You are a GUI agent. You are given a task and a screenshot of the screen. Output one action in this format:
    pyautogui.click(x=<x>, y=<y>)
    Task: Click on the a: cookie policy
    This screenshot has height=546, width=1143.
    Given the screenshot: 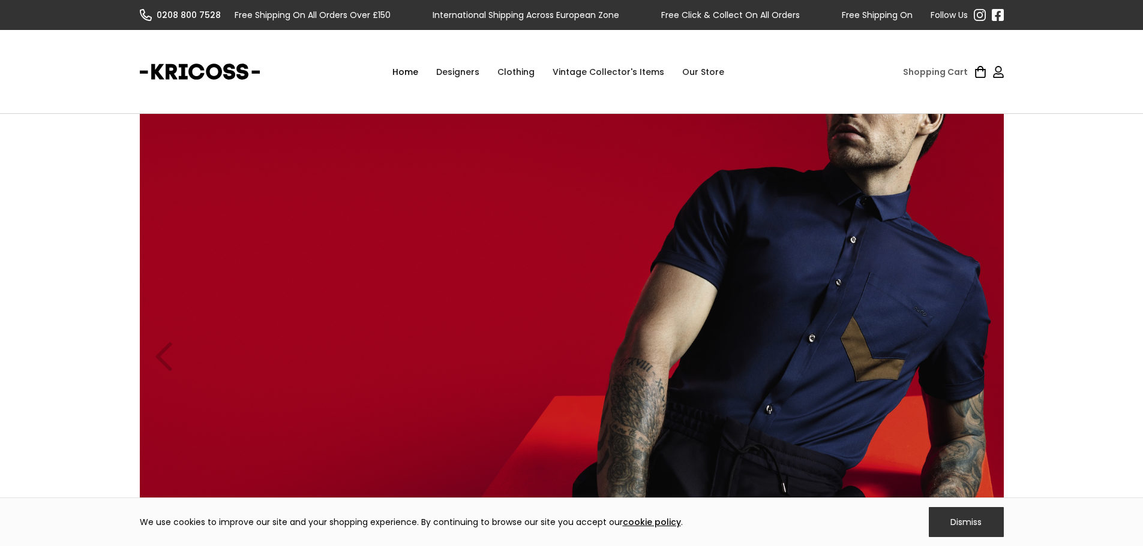 What is the action you would take?
    pyautogui.click(x=651, y=522)
    